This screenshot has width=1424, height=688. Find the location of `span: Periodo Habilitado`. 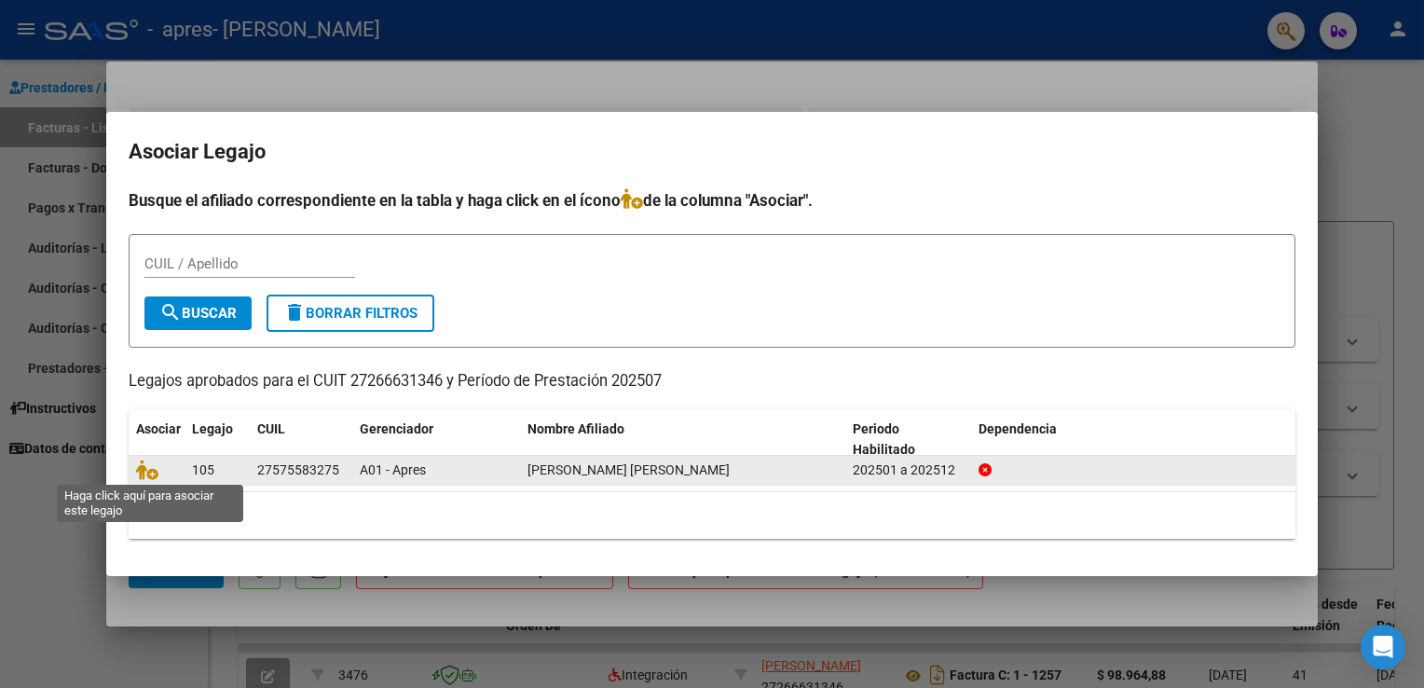

span: Periodo Habilitado is located at coordinates (884, 439).